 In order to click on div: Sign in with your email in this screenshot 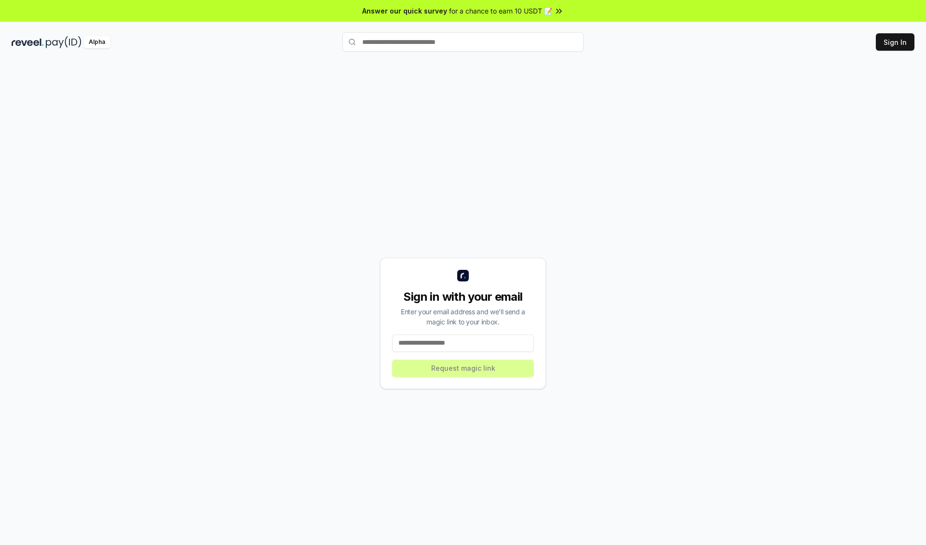, I will do `click(463, 297)`.